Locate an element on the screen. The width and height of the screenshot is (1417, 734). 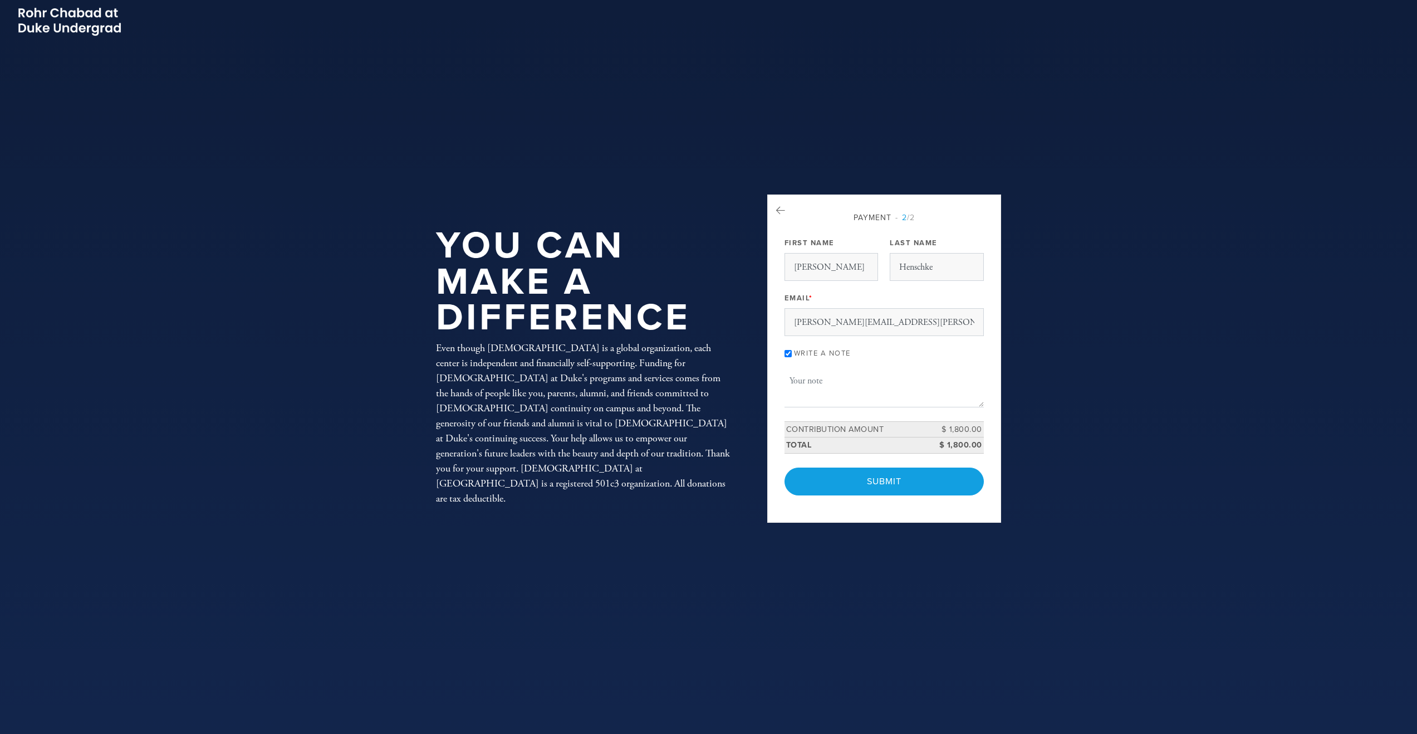
label: First Name is located at coordinates (810, 243).